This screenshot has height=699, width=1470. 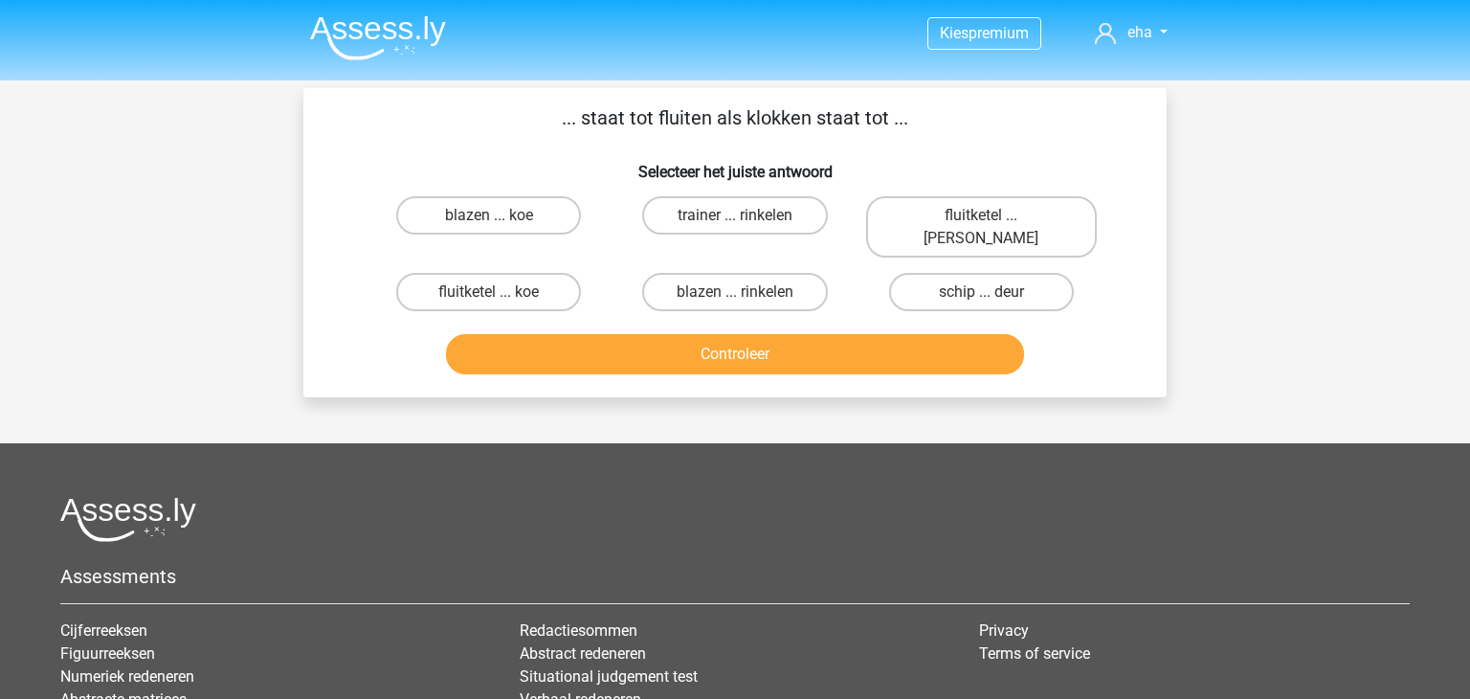 What do you see at coordinates (954, 33) in the screenshot?
I see `span: Kies` at bounding box center [954, 33].